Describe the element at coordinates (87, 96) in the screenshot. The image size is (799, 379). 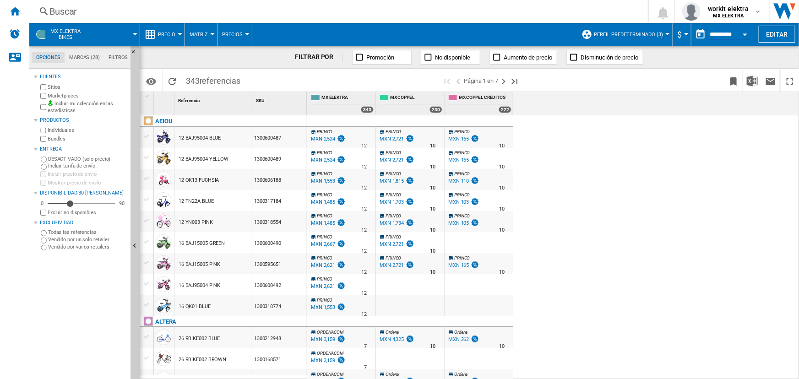
I see `label: Marketplaces` at that location.